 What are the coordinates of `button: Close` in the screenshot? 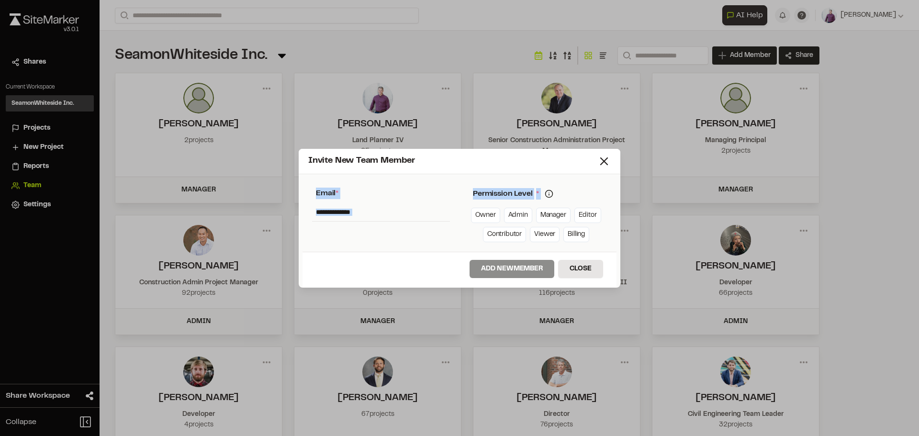 It's located at (581, 269).